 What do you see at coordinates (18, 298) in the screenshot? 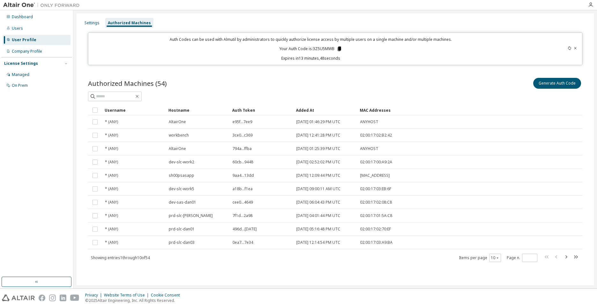
I see `img: altair_logo.svg` at bounding box center [18, 298].